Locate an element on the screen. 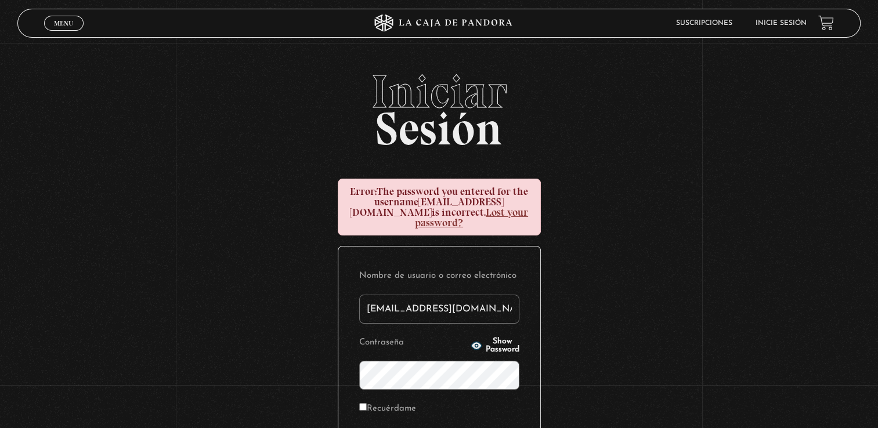  a: Inicie sesión is located at coordinates (781, 23).